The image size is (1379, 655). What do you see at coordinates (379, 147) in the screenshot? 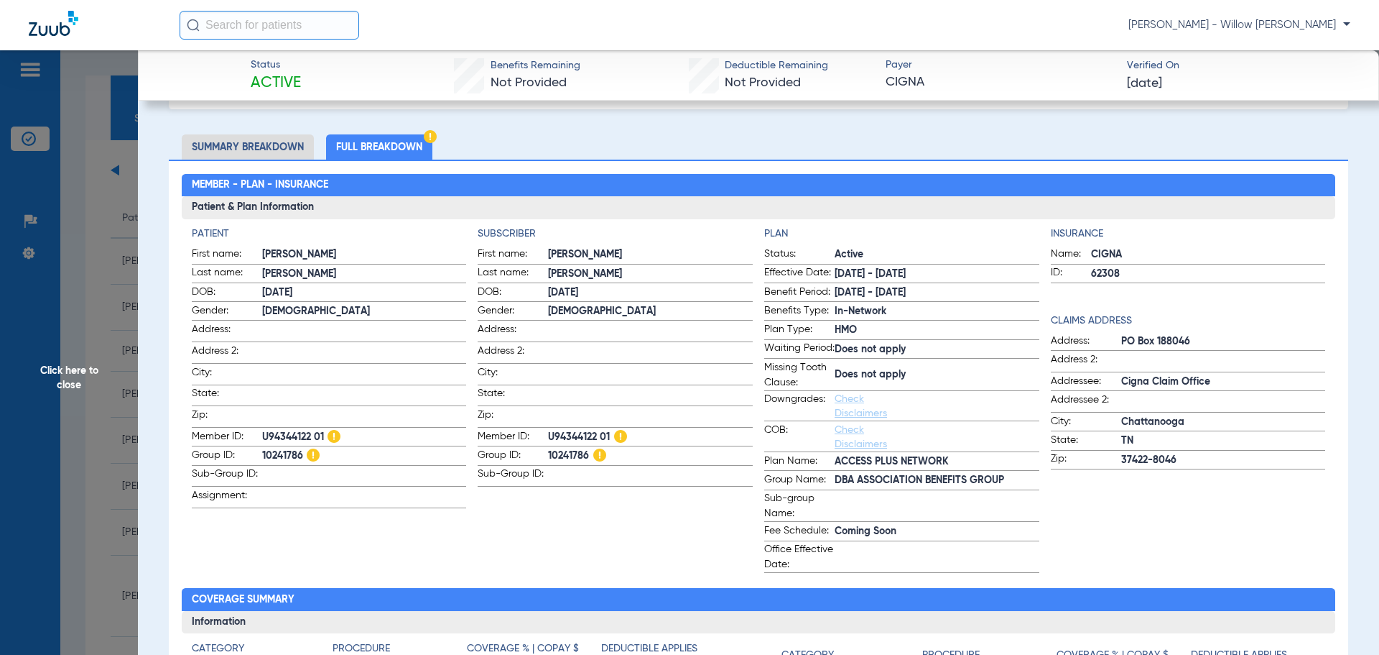
I see `li: Full Breakdown` at bounding box center [379, 147].